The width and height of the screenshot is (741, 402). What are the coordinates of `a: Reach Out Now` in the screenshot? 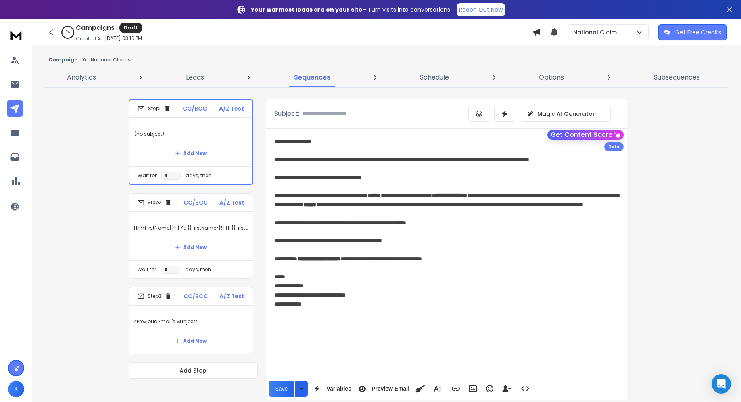 It's located at (481, 10).